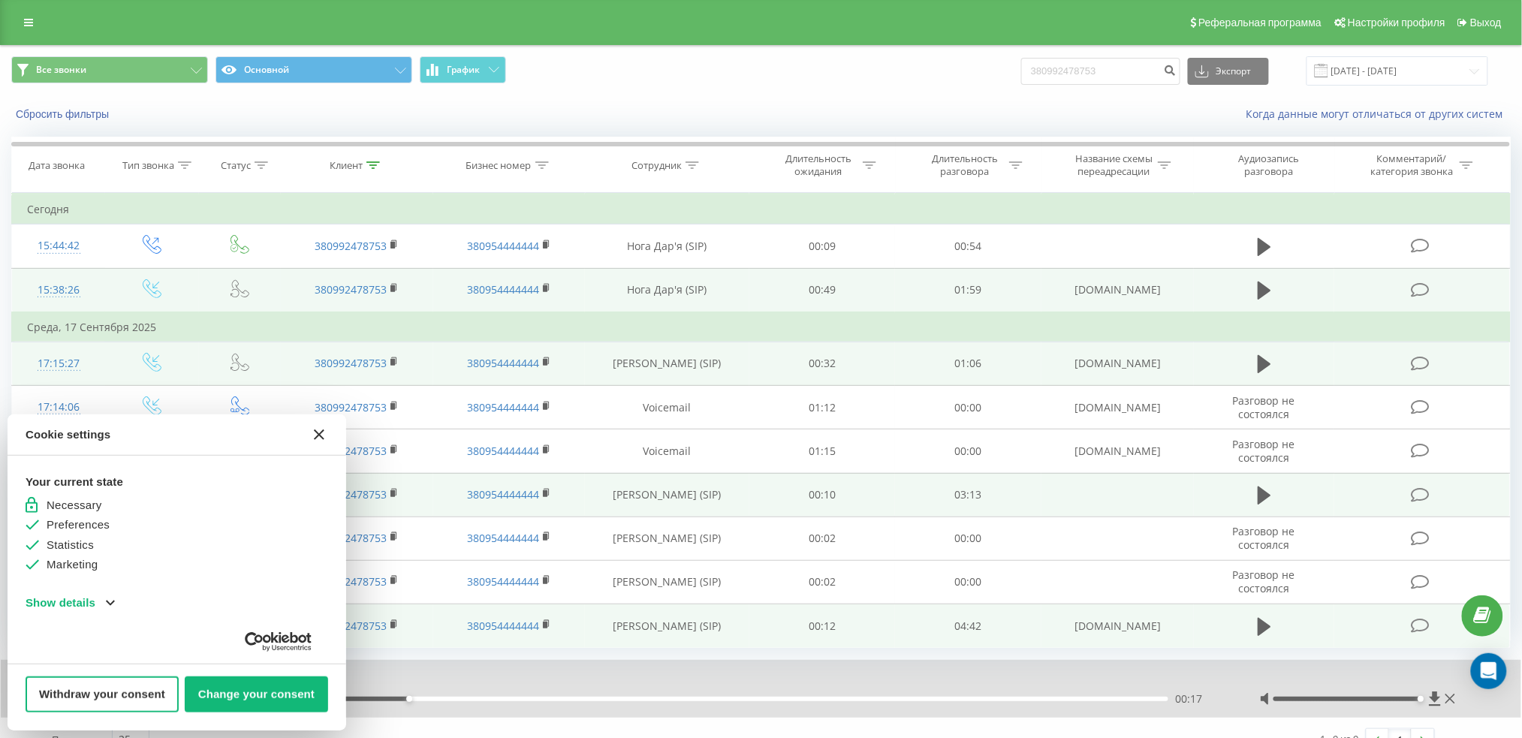  What do you see at coordinates (822, 495) in the screenshot?
I see `td: 00:10` at bounding box center [822, 495].